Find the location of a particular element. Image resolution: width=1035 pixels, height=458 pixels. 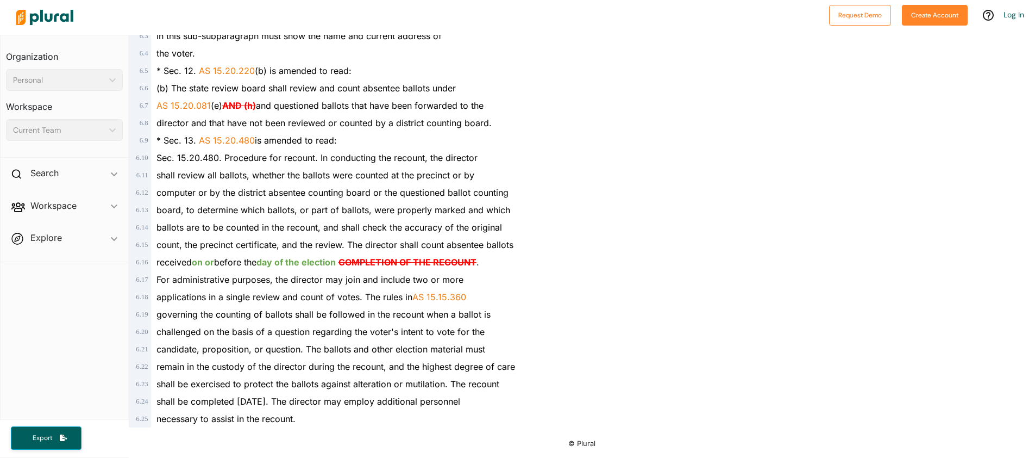

div: Current Team is located at coordinates (59, 130).